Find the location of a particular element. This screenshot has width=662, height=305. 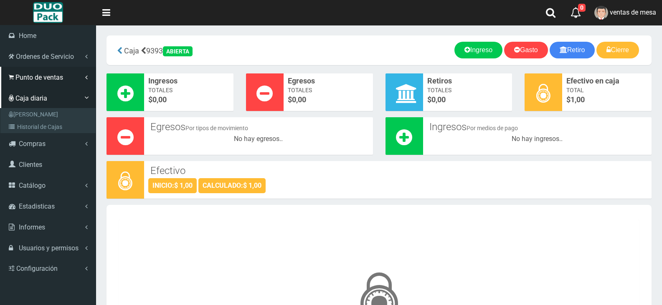

span: Compras is located at coordinates (32, 144).